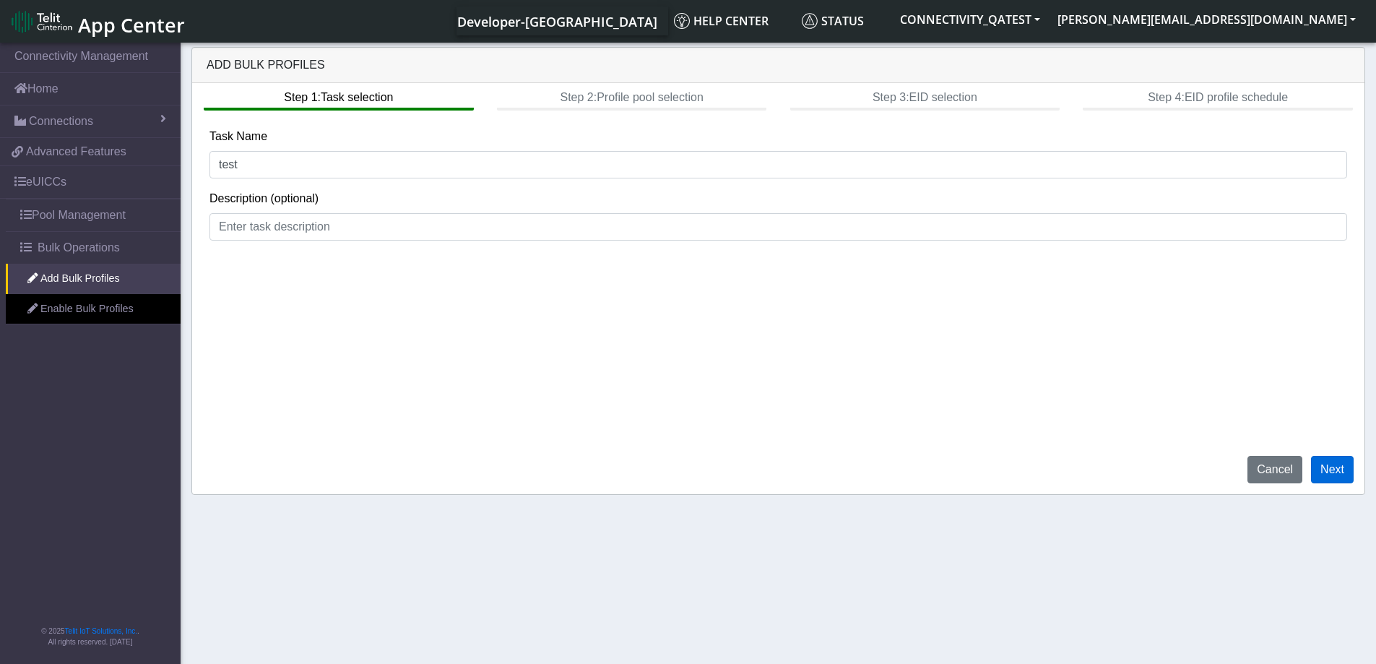 Image resolution: width=1376 pixels, height=664 pixels. What do you see at coordinates (79, 248) in the screenshot?
I see `span: Bulk Operations` at bounding box center [79, 248].